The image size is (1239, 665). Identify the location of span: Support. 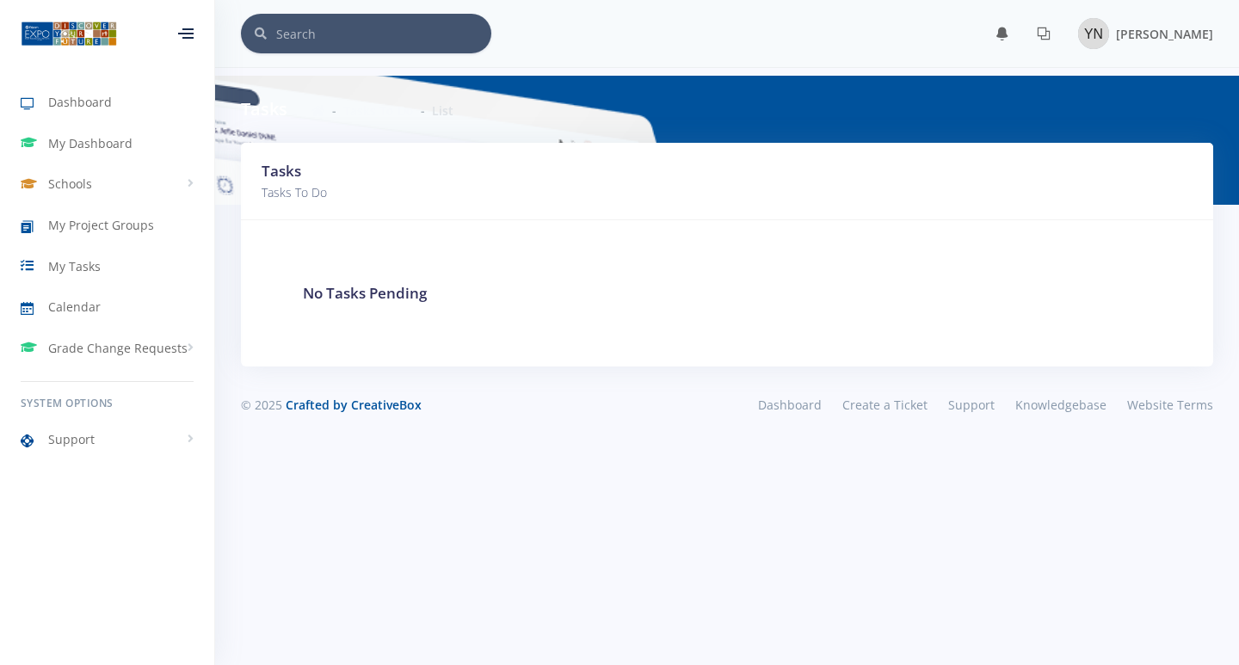
(71, 439).